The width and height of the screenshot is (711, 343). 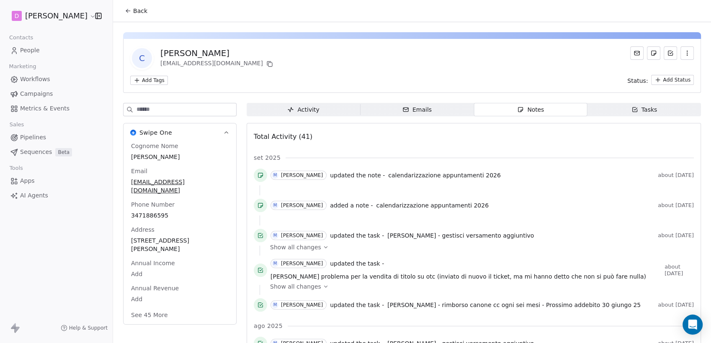 I want to click on span: Tools, so click(x=16, y=168).